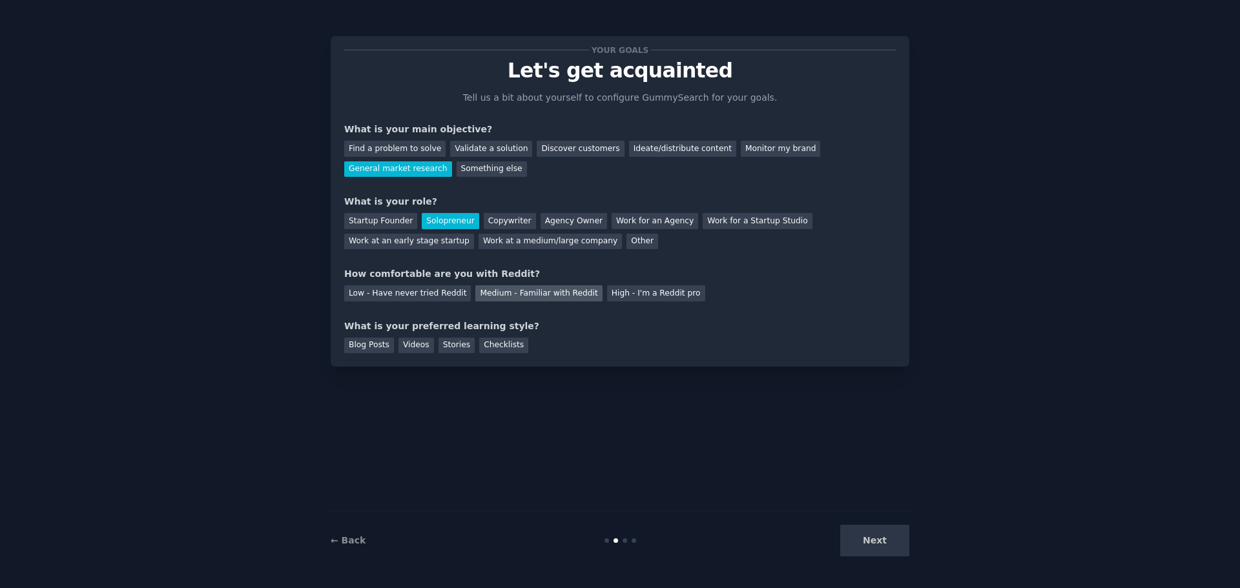  What do you see at coordinates (550, 241) in the screenshot?
I see `div: Work at a medium/large company` at bounding box center [550, 241].